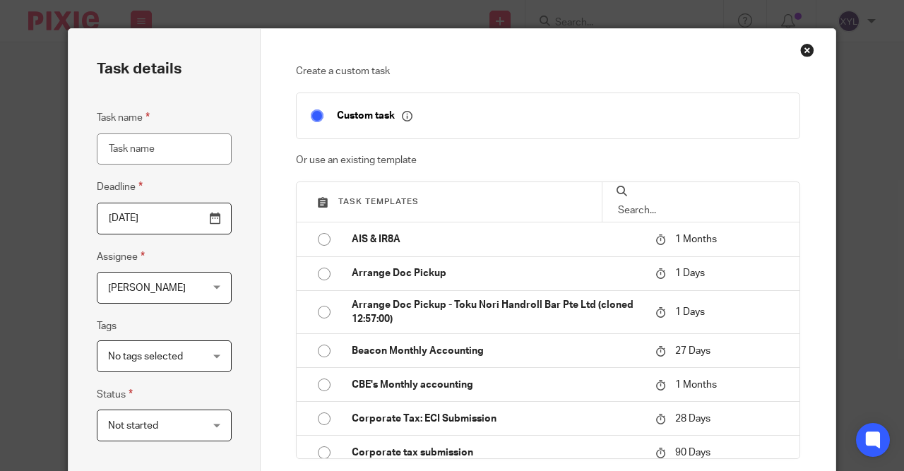 The height and width of the screenshot is (471, 904). What do you see at coordinates (107, 326) in the screenshot?
I see `label: Tags` at bounding box center [107, 326].